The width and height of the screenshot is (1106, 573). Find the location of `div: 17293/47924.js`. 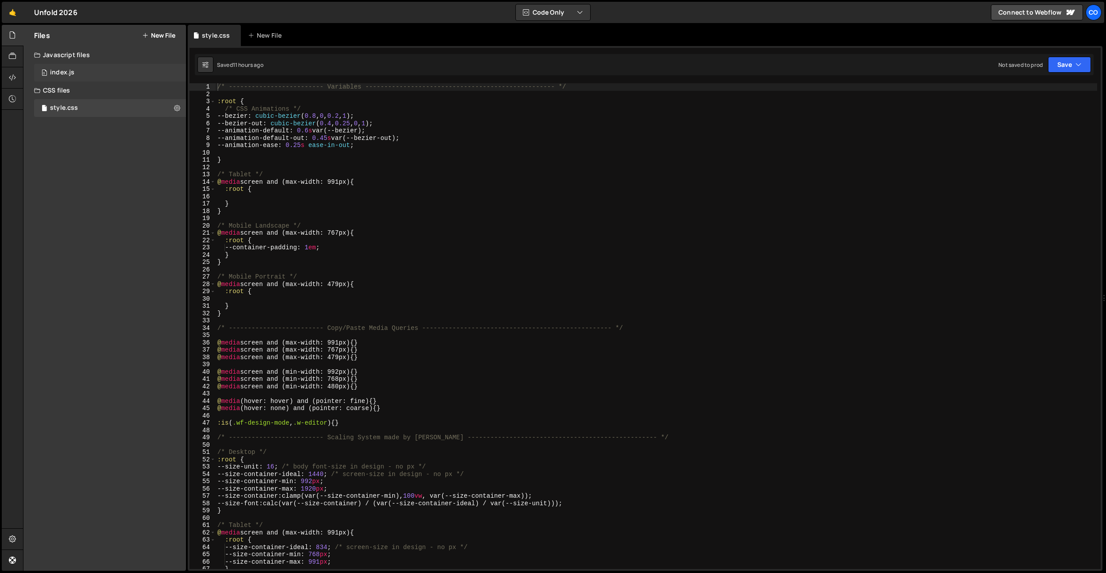

div: 17293/47924.js is located at coordinates (110, 73).